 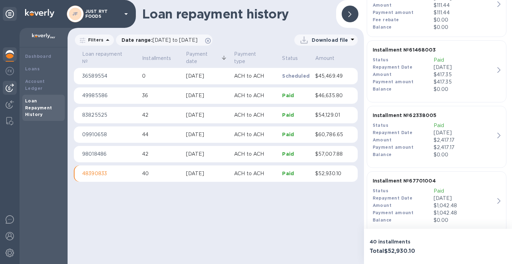 I want to click on p: Date range :, so click(x=161, y=40).